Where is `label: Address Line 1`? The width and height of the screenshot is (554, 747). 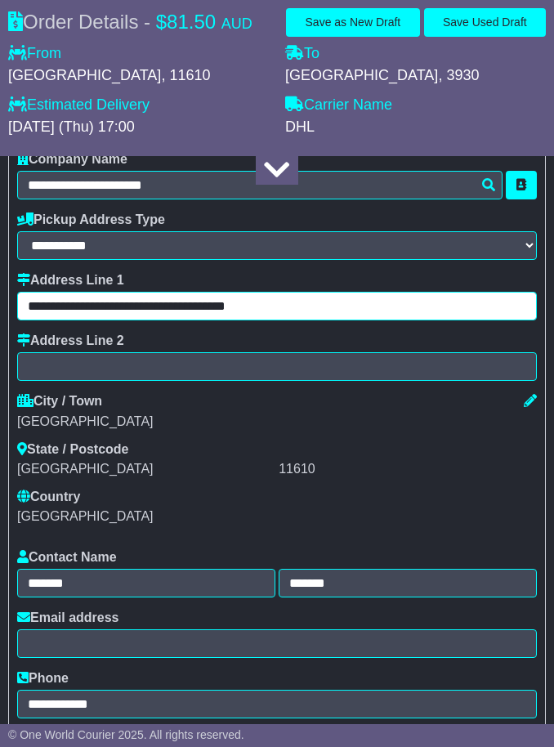
label: Address Line 1 is located at coordinates (70, 279).